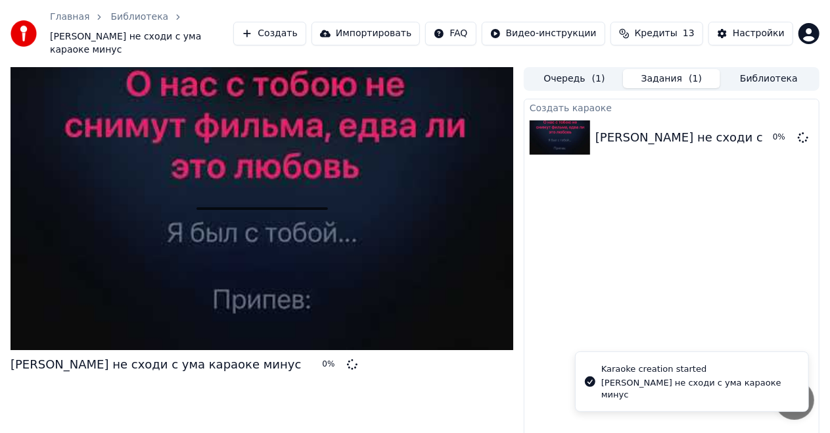 The height and width of the screenshot is (433, 830). I want to click on button: Кредиты13, so click(657, 34).